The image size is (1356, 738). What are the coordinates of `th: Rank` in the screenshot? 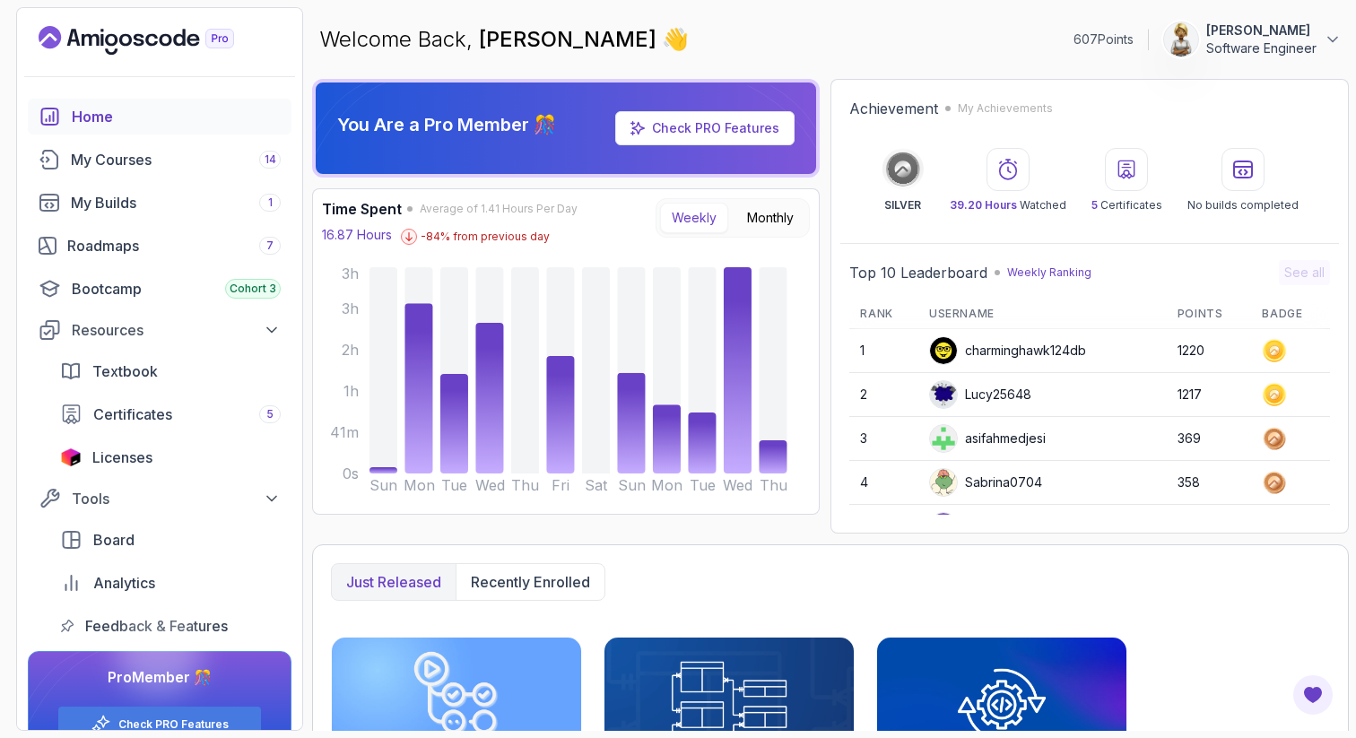 It's located at (883, 314).